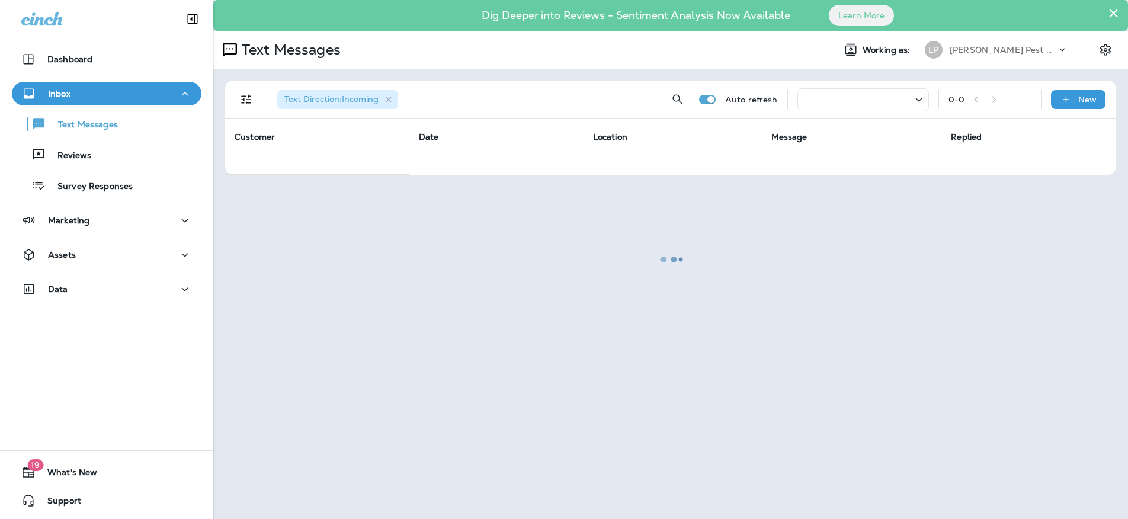 This screenshot has height=519, width=1128. I want to click on span: What's New, so click(66, 474).